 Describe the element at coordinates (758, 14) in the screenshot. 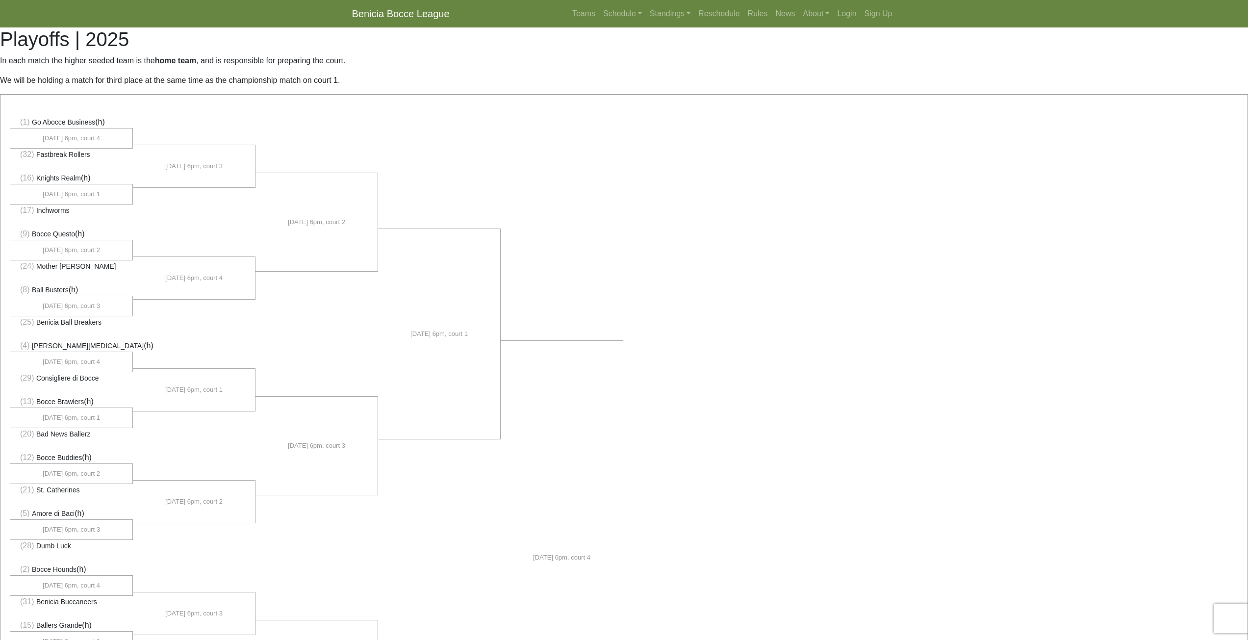

I see `a: Rules` at that location.